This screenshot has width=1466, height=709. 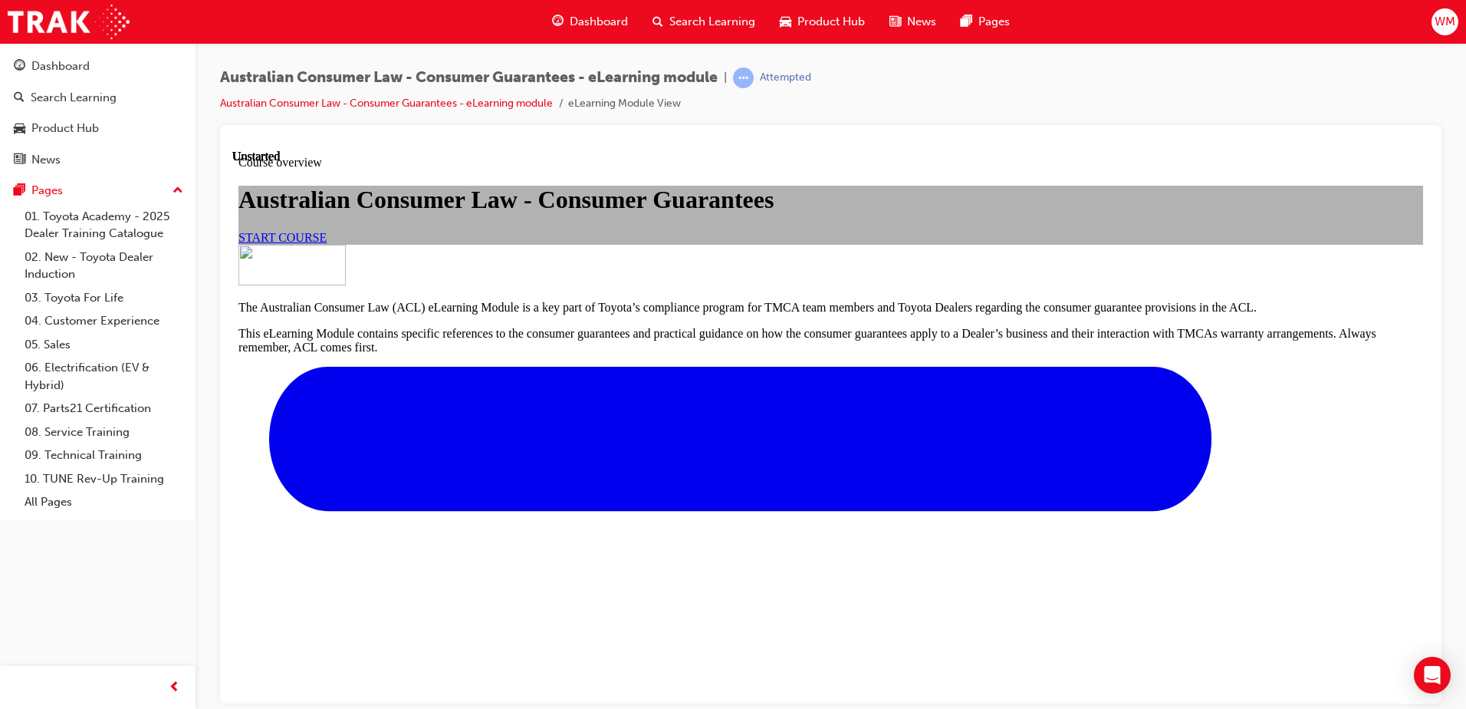 What do you see at coordinates (1432, 675) in the screenshot?
I see `div: Open Intercom Messenger` at bounding box center [1432, 675].